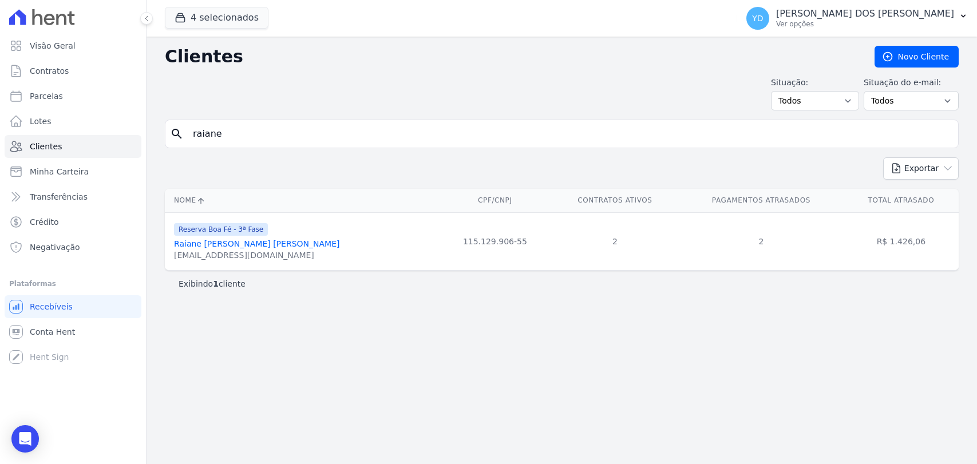  I want to click on p: Ver opções, so click(865, 24).